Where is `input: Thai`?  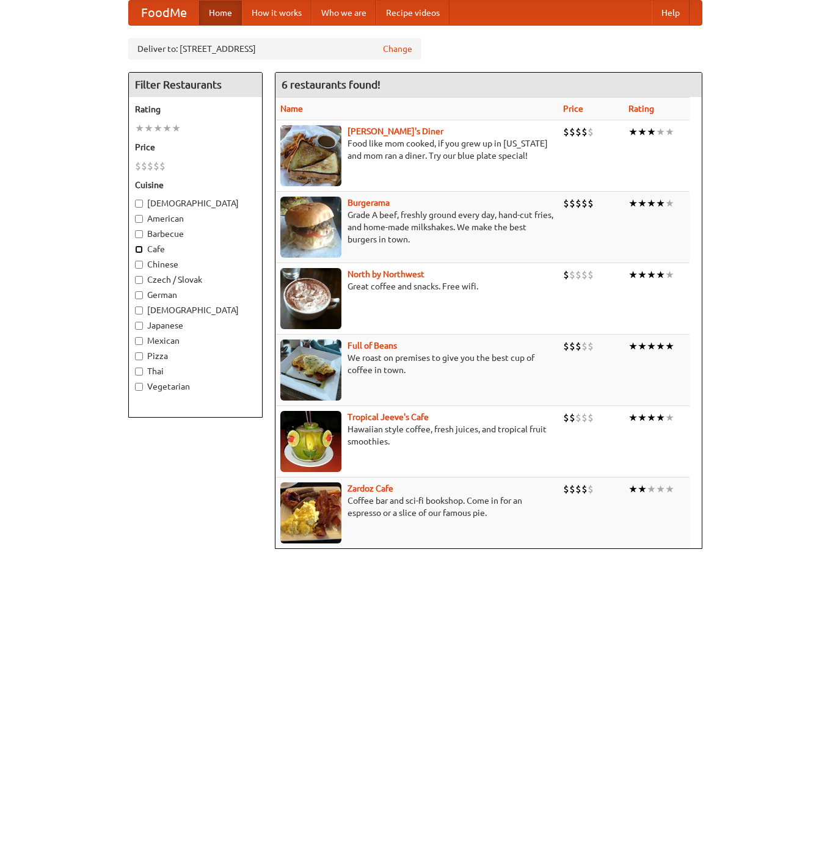 input: Thai is located at coordinates (139, 371).